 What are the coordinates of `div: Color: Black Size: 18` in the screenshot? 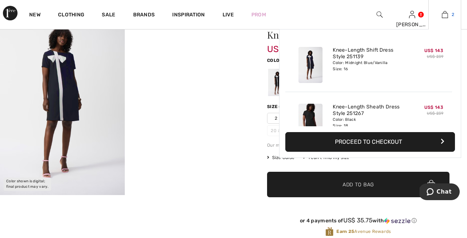 It's located at (368, 123).